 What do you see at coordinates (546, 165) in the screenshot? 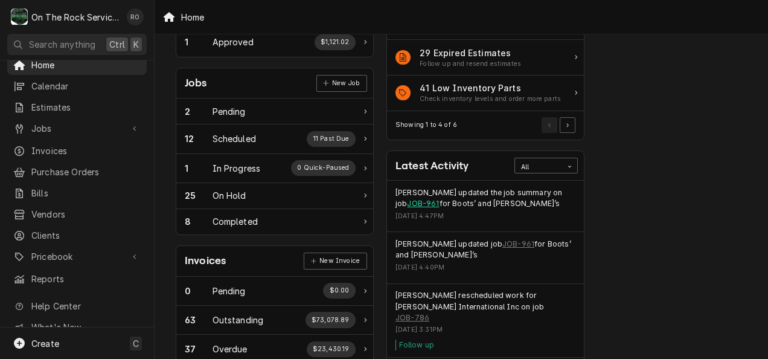
I see `div: Card Data Filter Control` at bounding box center [546, 165].